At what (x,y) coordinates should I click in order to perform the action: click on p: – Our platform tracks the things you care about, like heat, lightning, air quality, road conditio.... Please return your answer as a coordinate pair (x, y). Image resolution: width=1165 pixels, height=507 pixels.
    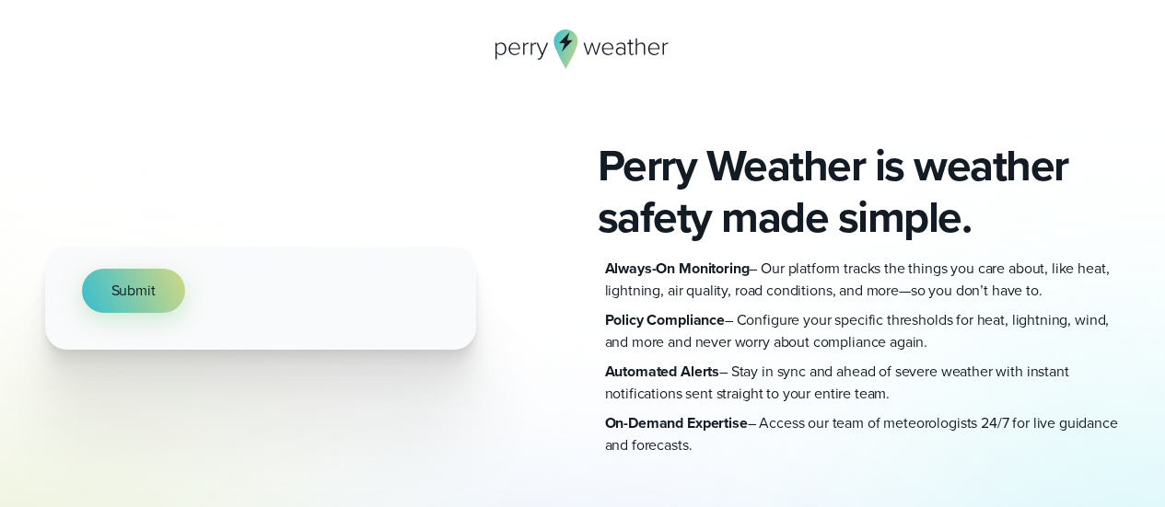
    Looking at the image, I should click on (863, 280).